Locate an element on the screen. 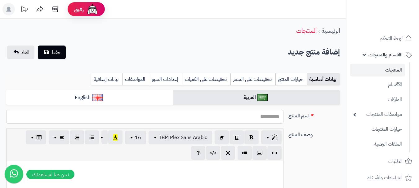  h2: إضافة منتج جديد is located at coordinates (314, 52).